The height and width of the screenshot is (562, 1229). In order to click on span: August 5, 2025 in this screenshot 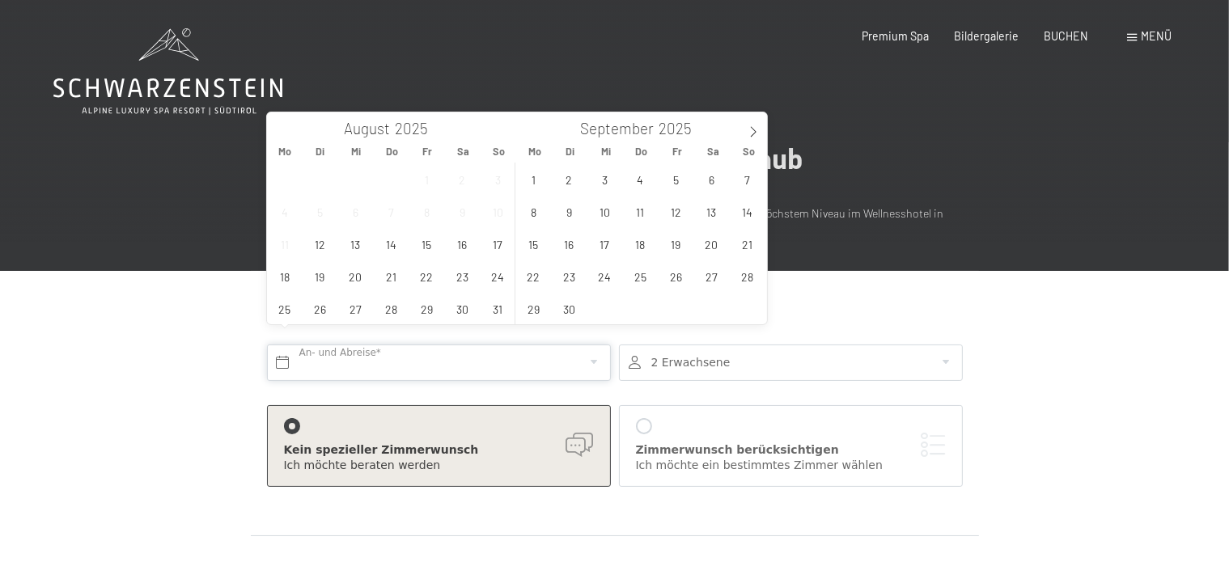, I will do `click(320, 211)`.